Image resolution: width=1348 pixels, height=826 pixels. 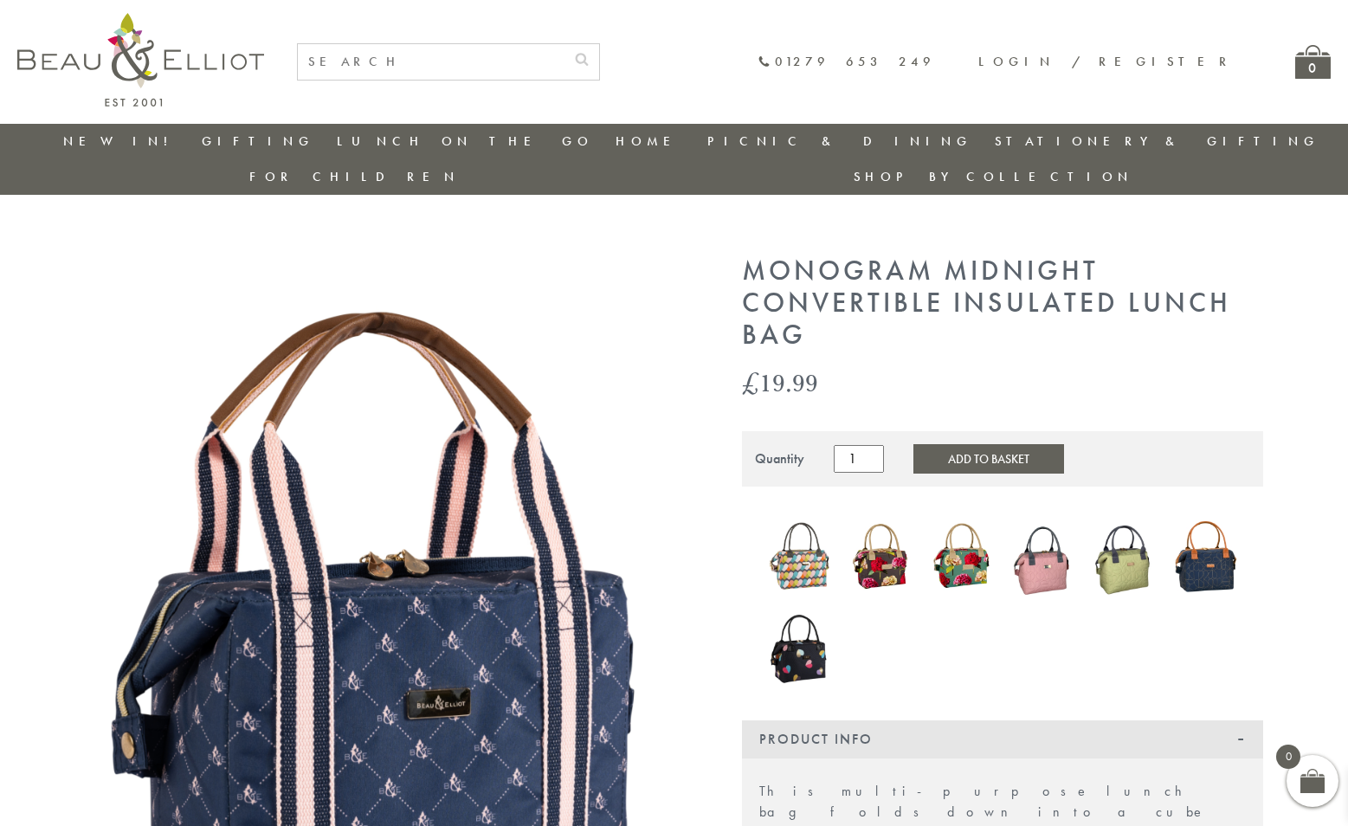 I want to click on h1: Monogram Midnight Convertible Insulated Lunch Bag, so click(x=1003, y=303).